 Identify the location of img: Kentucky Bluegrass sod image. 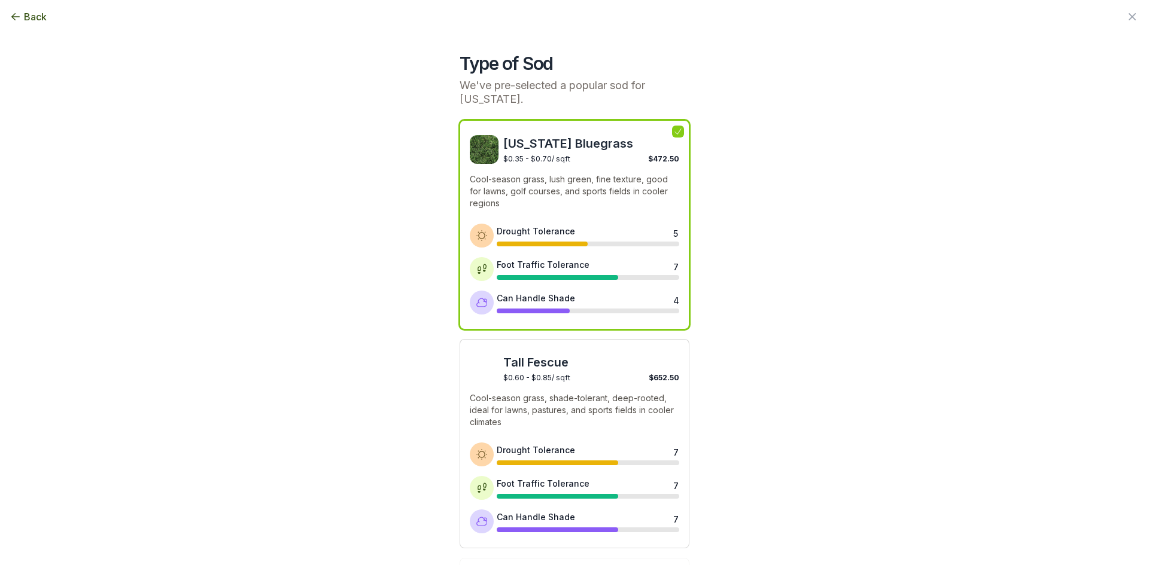
(484, 150).